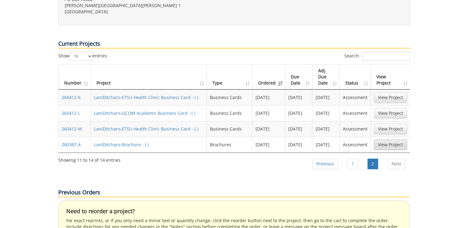 The width and height of the screenshot is (468, 228). Describe the element at coordinates (149, 77) in the screenshot. I see `th: Project: activate to sort column ascending` at that location.